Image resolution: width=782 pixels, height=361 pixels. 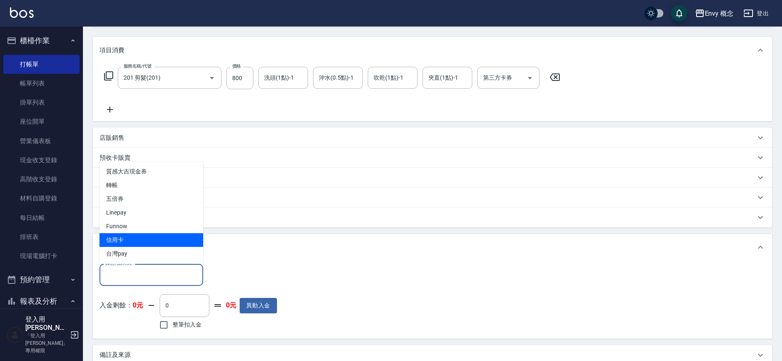 I want to click on img: Logo, so click(x=22, y=12).